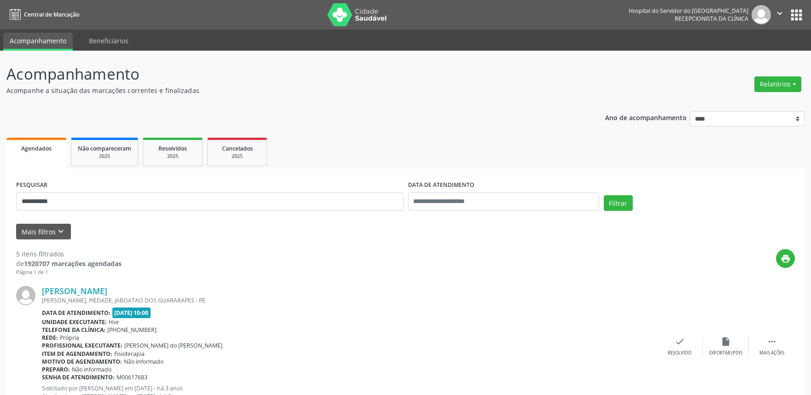 Image resolution: width=811 pixels, height=395 pixels. What do you see at coordinates (785, 258) in the screenshot?
I see `button: print` at bounding box center [785, 258].